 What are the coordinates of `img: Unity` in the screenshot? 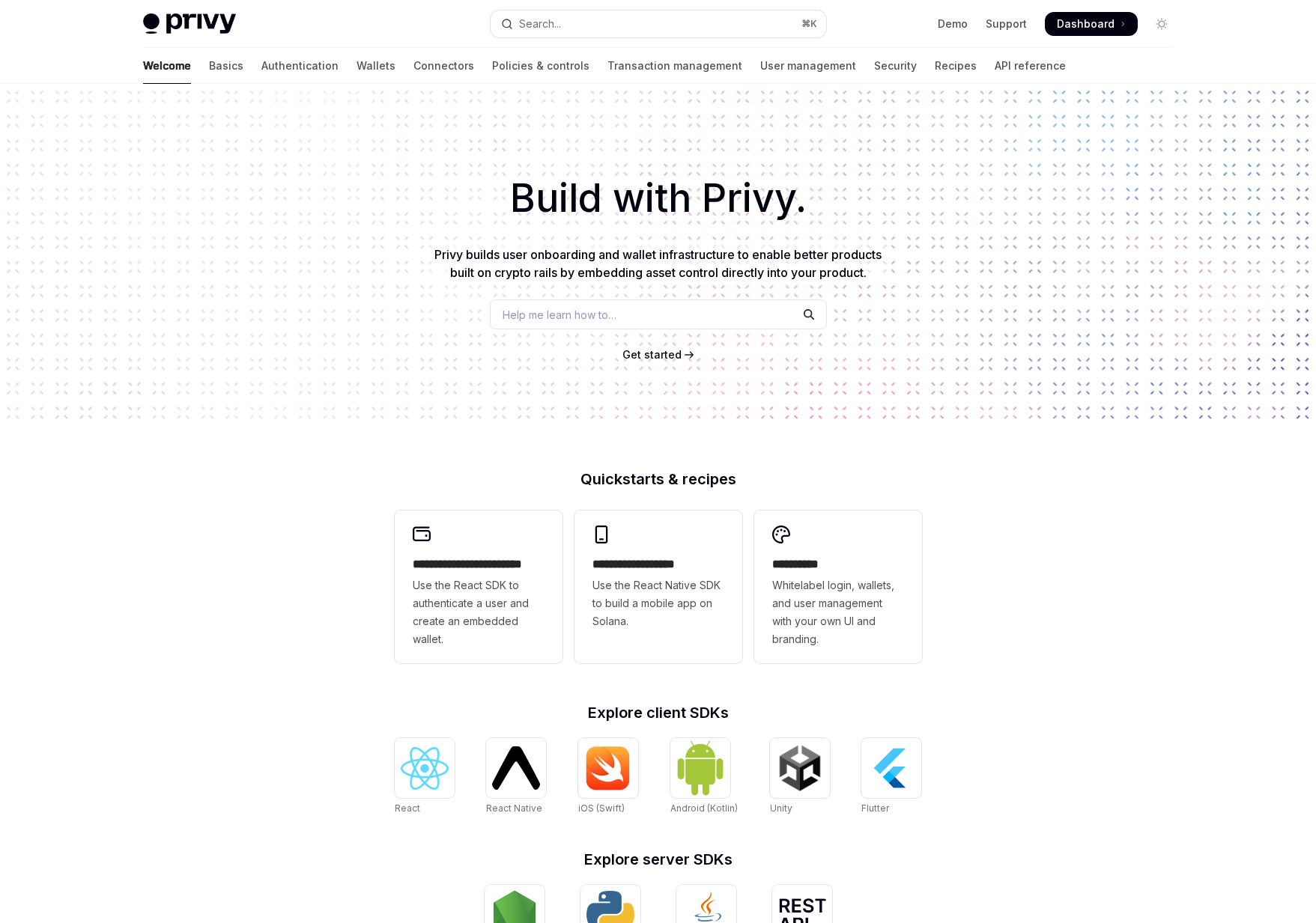 It's located at (800, 768).